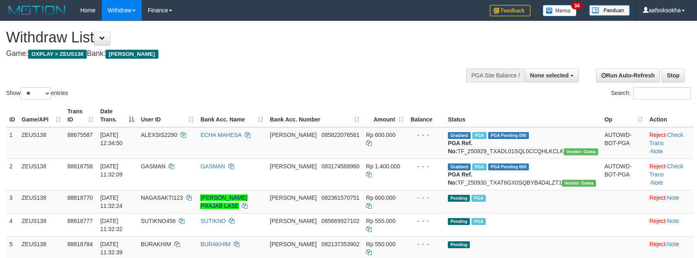  I want to click on span: 88818770, so click(80, 197).